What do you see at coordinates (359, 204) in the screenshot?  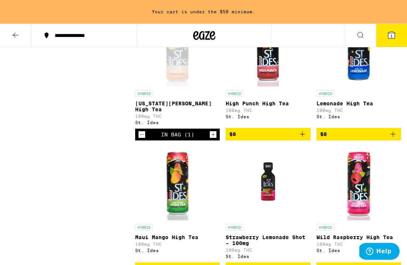 I see `a: Open page for Wild Raspberry High Tea from St. Ides` at bounding box center [359, 204].